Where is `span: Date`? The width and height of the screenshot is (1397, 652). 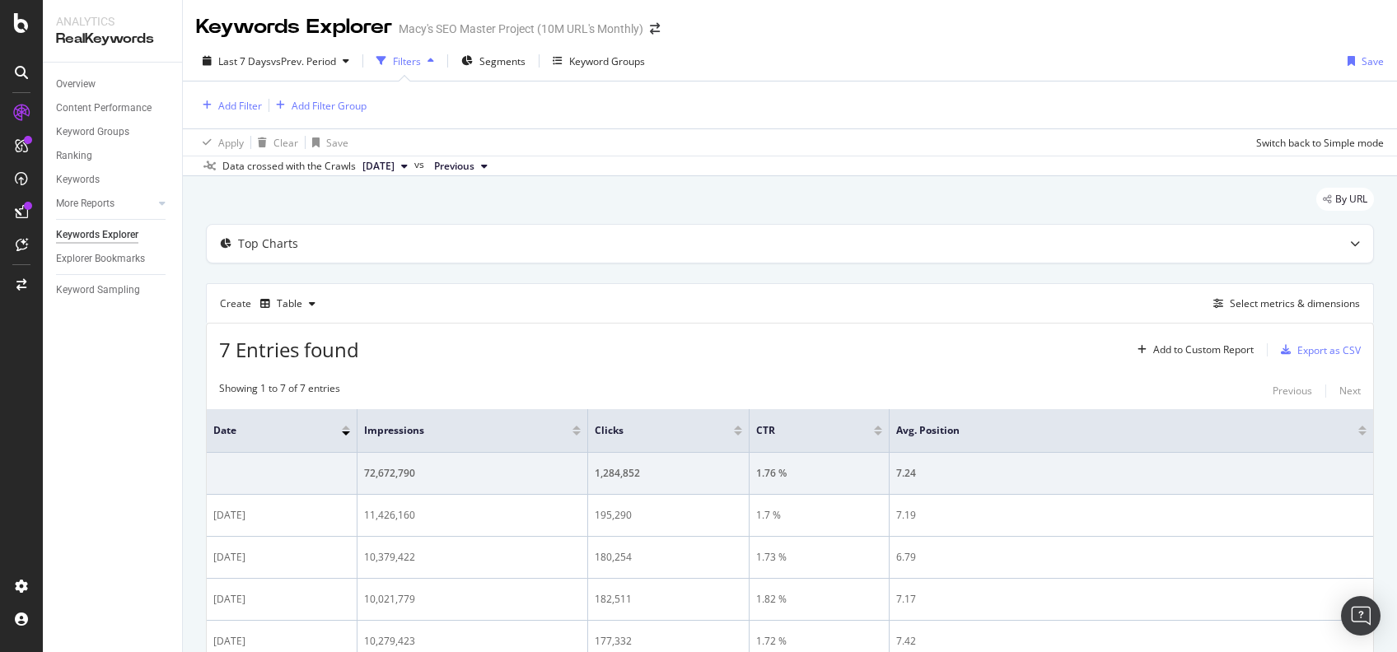 span: Date is located at coordinates (265, 431).